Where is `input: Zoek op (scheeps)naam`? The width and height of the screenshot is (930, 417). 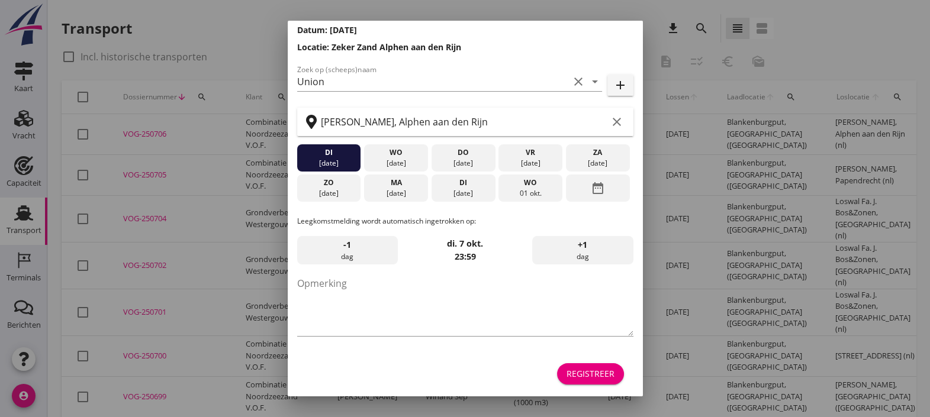
input: Zoek op (scheeps)naam is located at coordinates (433, 82).